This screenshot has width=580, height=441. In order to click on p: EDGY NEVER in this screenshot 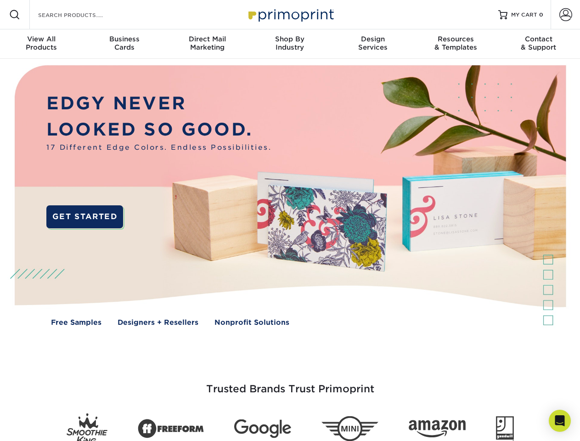, I will do `click(159, 103)`.